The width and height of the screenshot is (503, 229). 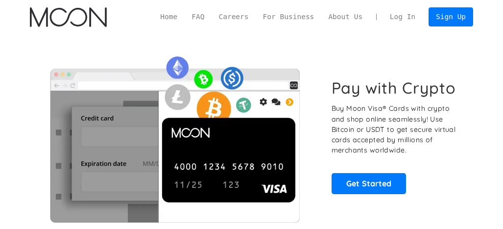 I want to click on p: Buy Moon Visa® Cards with crypto and shop online seamlessly! Use Bitcoin or USDT to get secure vi..., so click(x=398, y=129).